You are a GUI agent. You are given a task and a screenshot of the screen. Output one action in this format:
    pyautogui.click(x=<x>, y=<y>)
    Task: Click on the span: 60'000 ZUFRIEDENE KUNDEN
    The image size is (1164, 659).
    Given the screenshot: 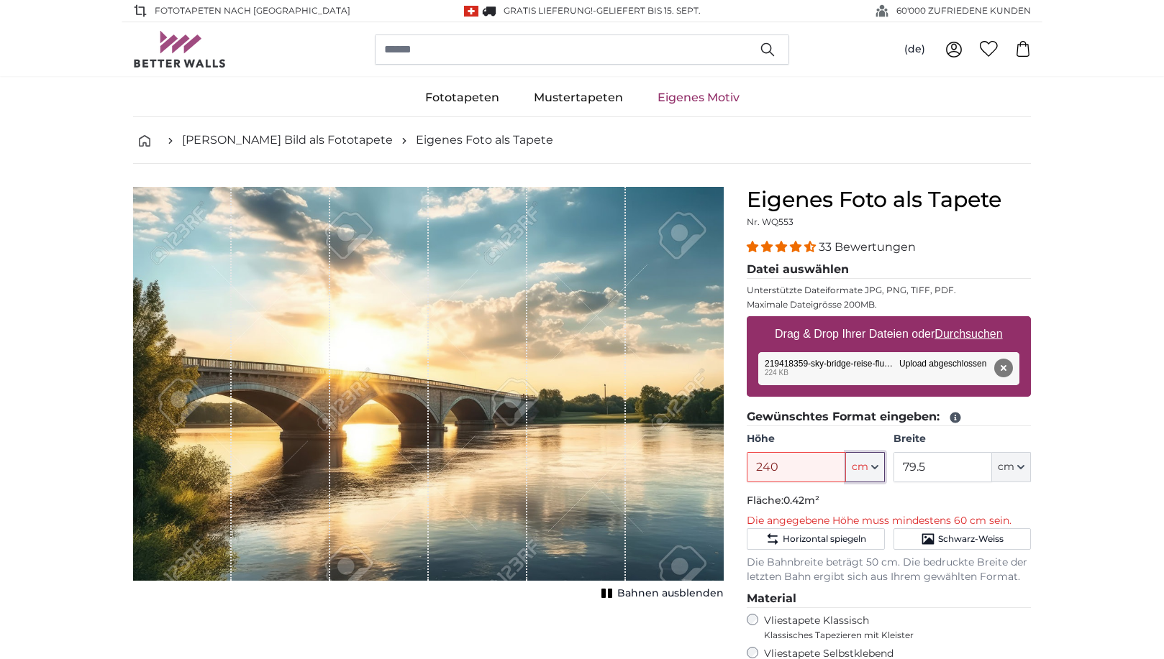 What is the action you would take?
    pyautogui.click(x=963, y=11)
    